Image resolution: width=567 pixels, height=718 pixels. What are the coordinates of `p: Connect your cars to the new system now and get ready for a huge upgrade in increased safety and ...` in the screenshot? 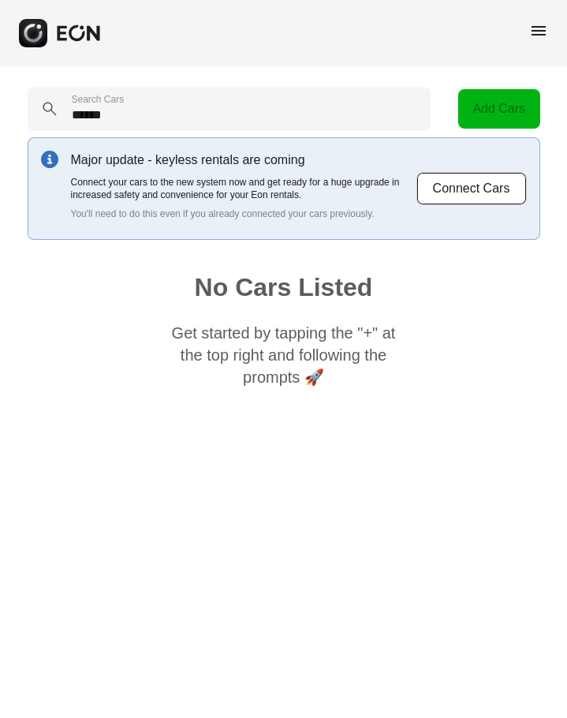 It's located at (244, 189).